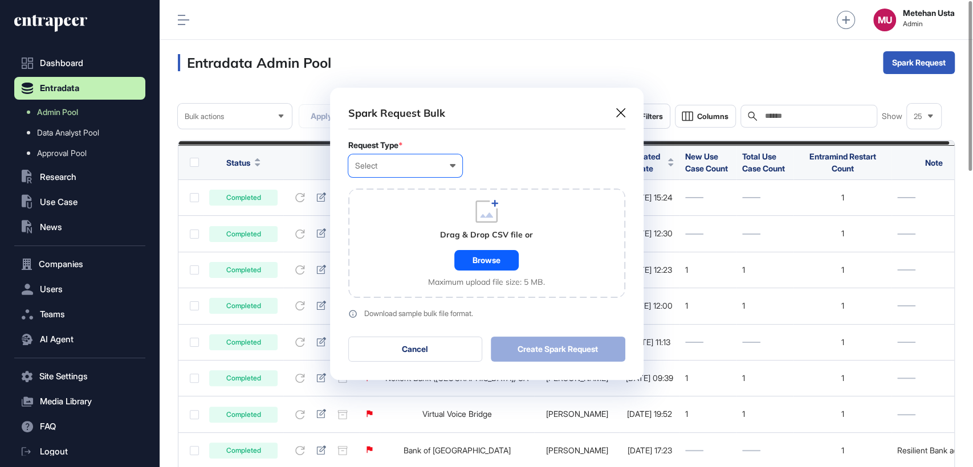 The height and width of the screenshot is (467, 973). Describe the element at coordinates (486, 260) in the screenshot. I see `div: Browse` at that location.